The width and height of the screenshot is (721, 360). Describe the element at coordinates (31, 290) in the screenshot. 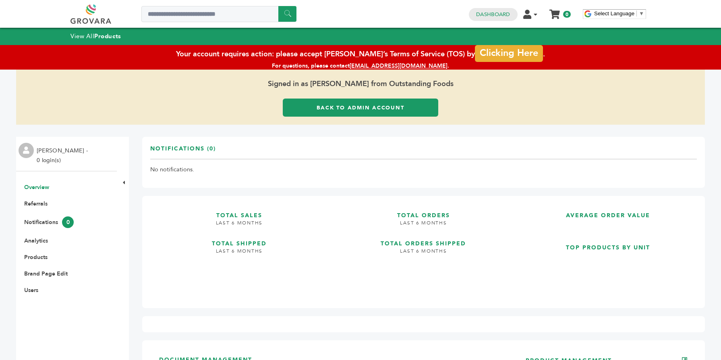

I see `a: Users` at that location.